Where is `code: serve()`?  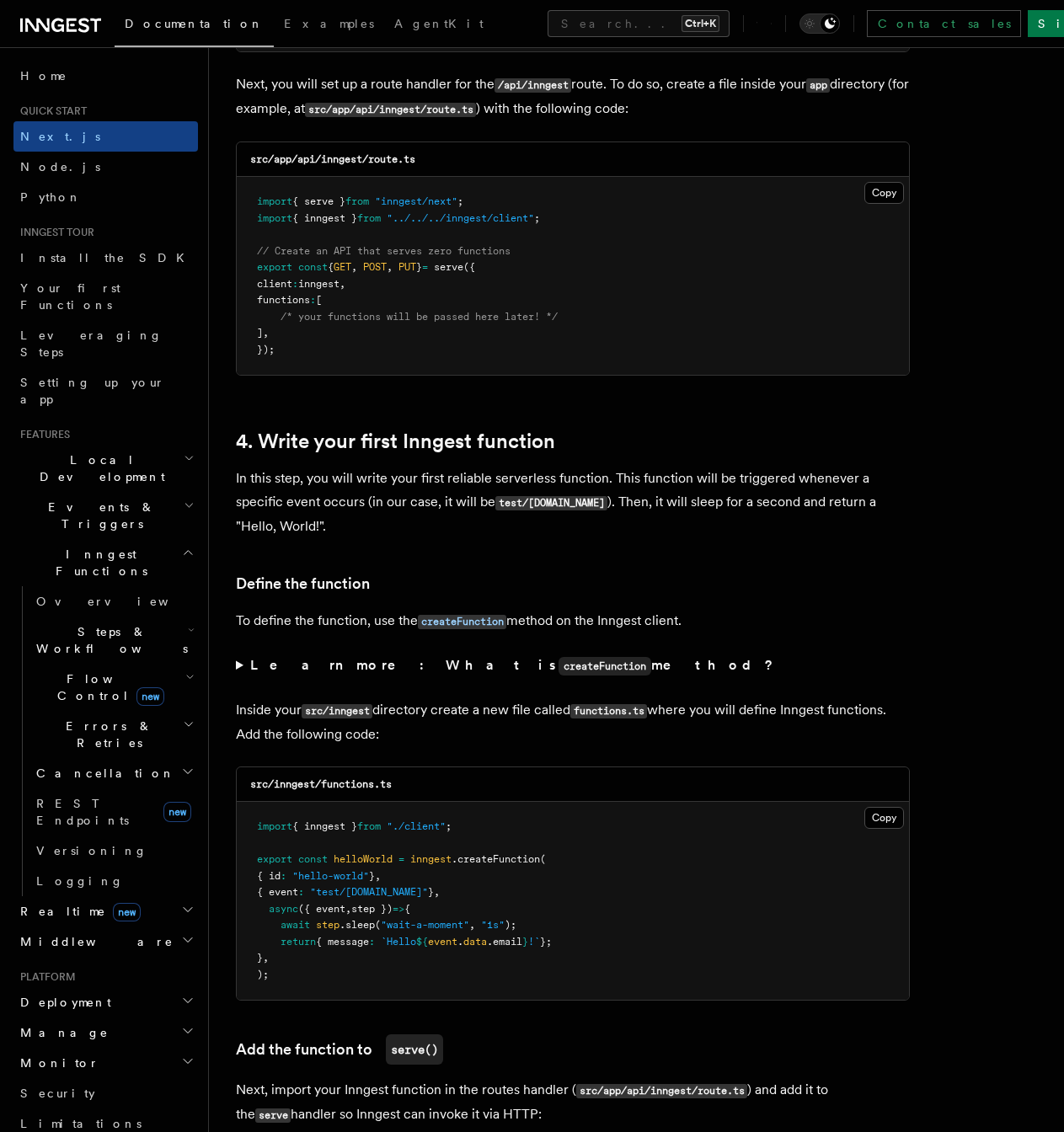
code: serve() is located at coordinates (414, 1050).